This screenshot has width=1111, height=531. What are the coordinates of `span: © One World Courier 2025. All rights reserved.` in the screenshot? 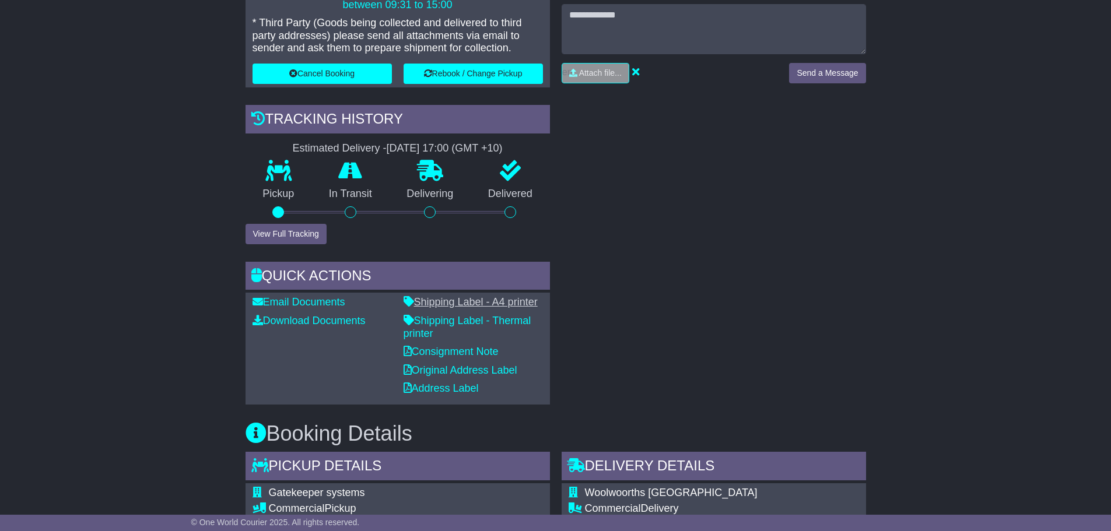 It's located at (275, 522).